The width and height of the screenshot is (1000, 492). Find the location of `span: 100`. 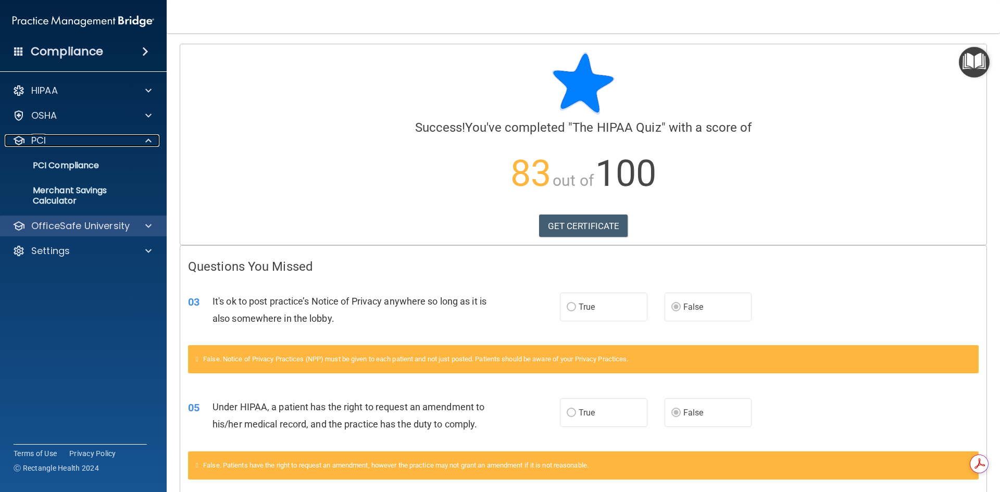

span: 100 is located at coordinates (625, 173).